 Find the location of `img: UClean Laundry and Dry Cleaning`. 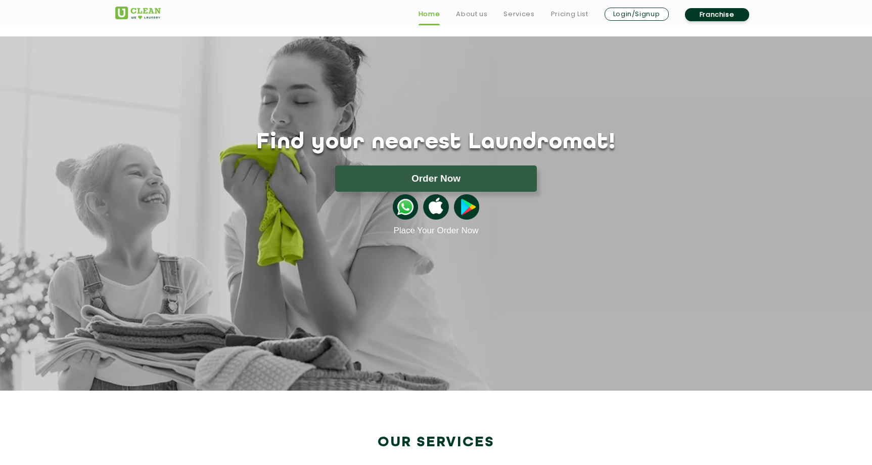

img: UClean Laundry and Dry Cleaning is located at coordinates (138, 13).